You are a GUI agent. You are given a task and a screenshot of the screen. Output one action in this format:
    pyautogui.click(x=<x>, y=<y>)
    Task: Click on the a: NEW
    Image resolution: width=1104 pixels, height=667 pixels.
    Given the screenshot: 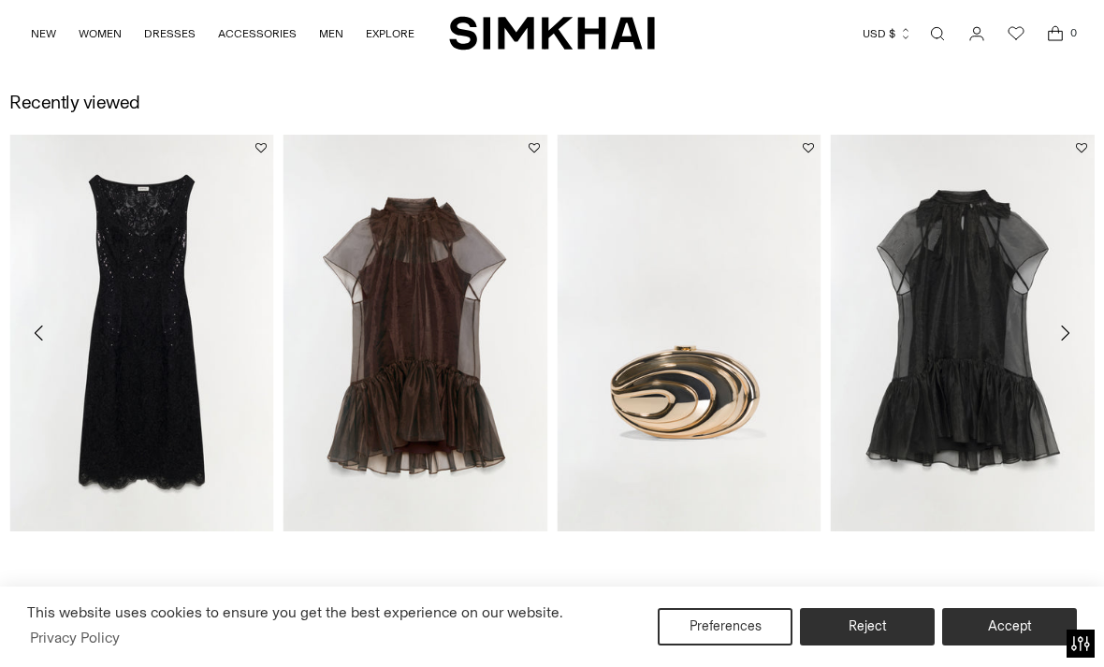 What is the action you would take?
    pyautogui.click(x=43, y=34)
    